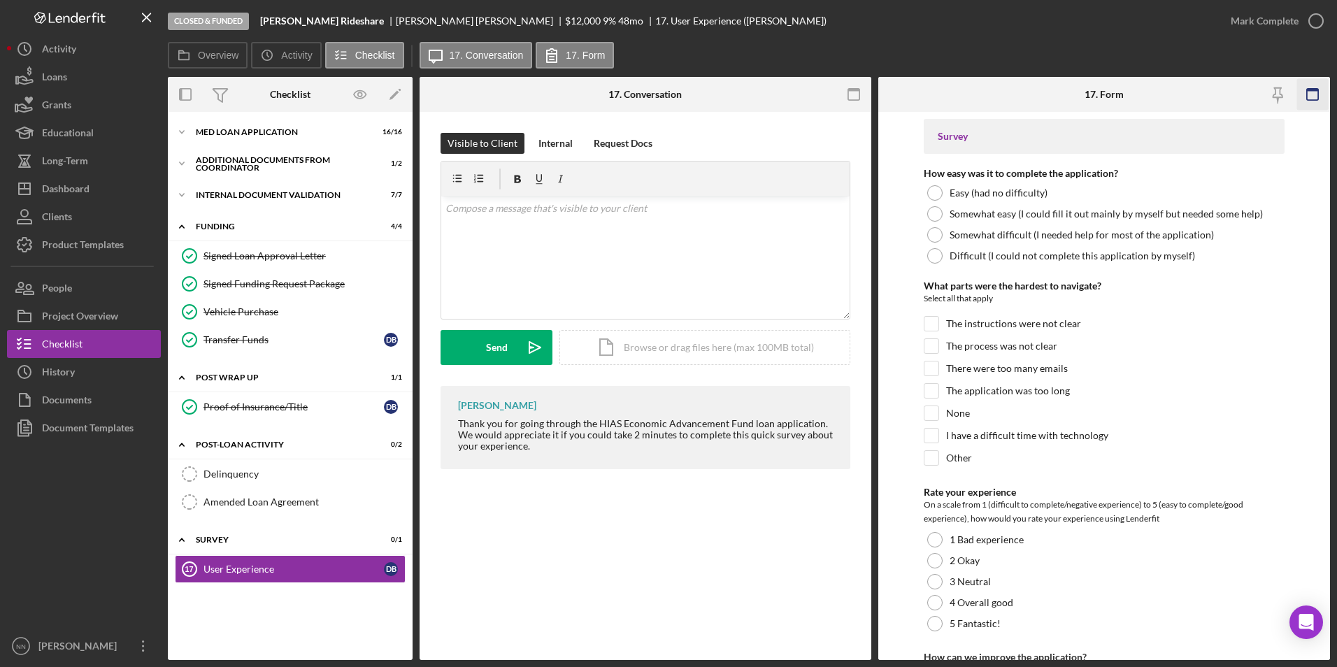 The width and height of the screenshot is (1337, 667). I want to click on a: Loans, so click(84, 77).